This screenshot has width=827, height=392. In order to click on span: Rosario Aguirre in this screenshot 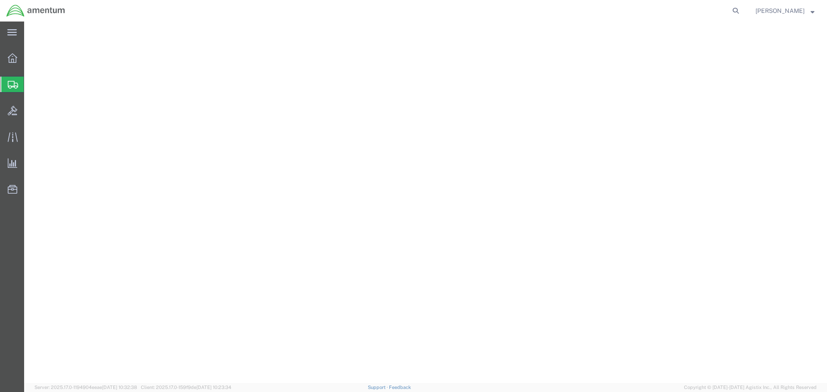, I will do `click(780, 11)`.